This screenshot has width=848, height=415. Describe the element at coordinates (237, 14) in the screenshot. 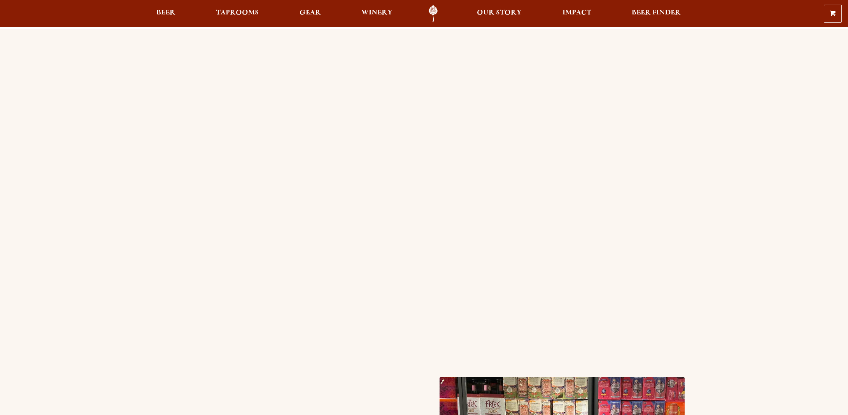

I see `a: Taprooms` at that location.